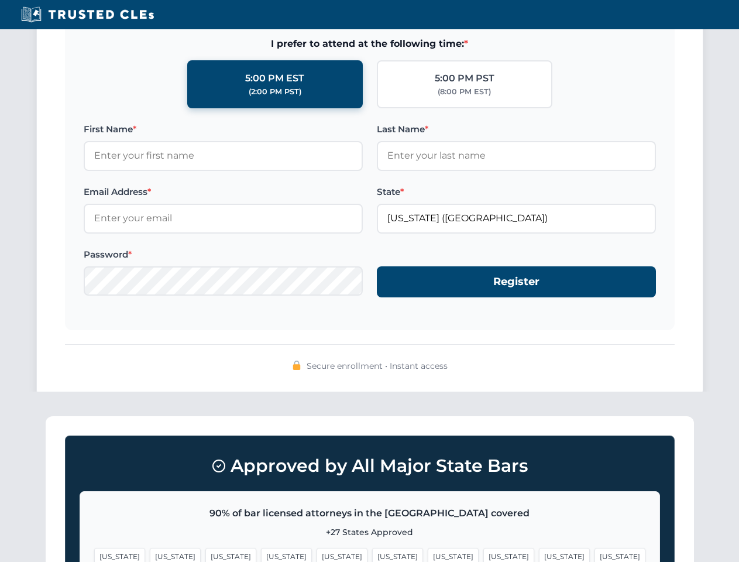 The height and width of the screenshot is (562, 739). Describe the element at coordinates (370, 466) in the screenshot. I see `h3: Approved by All Major State Bars` at that location.